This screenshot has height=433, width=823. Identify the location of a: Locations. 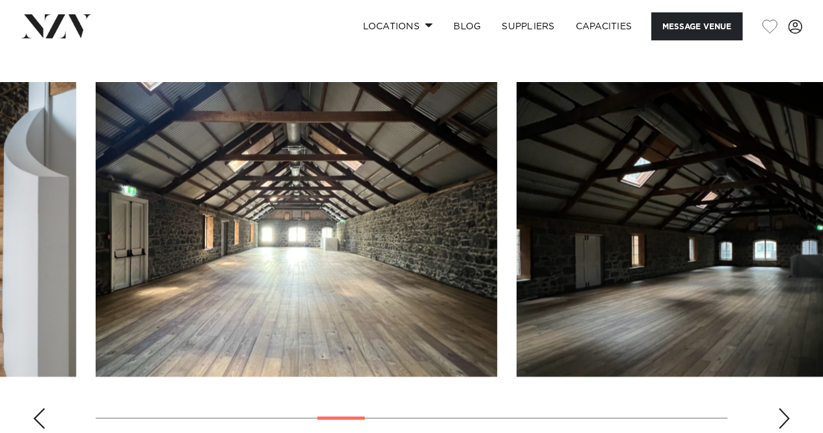
(398, 26).